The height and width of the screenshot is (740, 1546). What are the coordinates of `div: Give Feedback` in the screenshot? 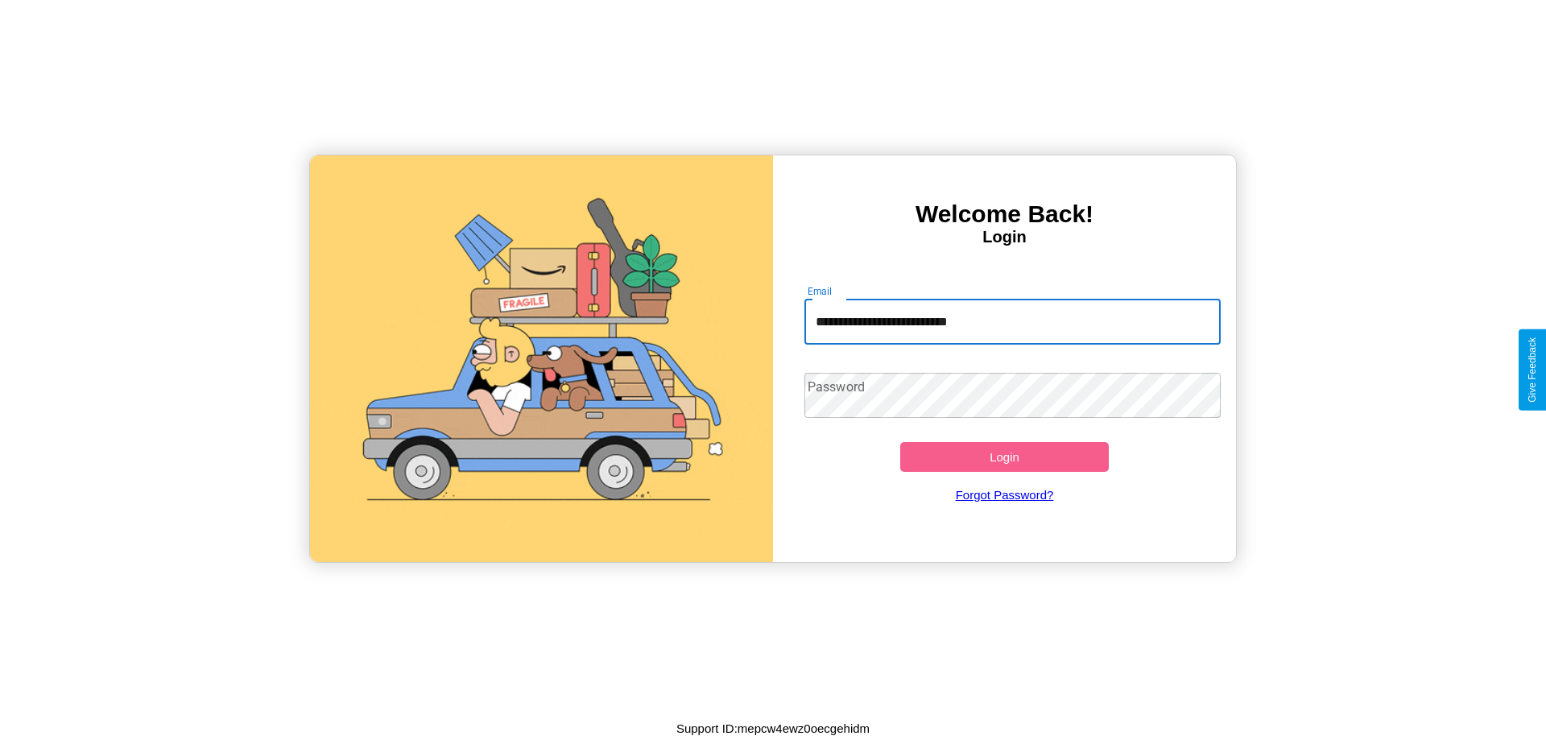 It's located at (1533, 370).